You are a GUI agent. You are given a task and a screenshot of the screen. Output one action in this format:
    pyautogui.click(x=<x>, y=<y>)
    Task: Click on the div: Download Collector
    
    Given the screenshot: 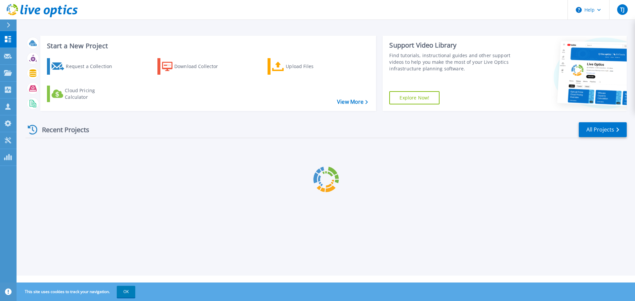 What is the action you would take?
    pyautogui.click(x=201, y=67)
    